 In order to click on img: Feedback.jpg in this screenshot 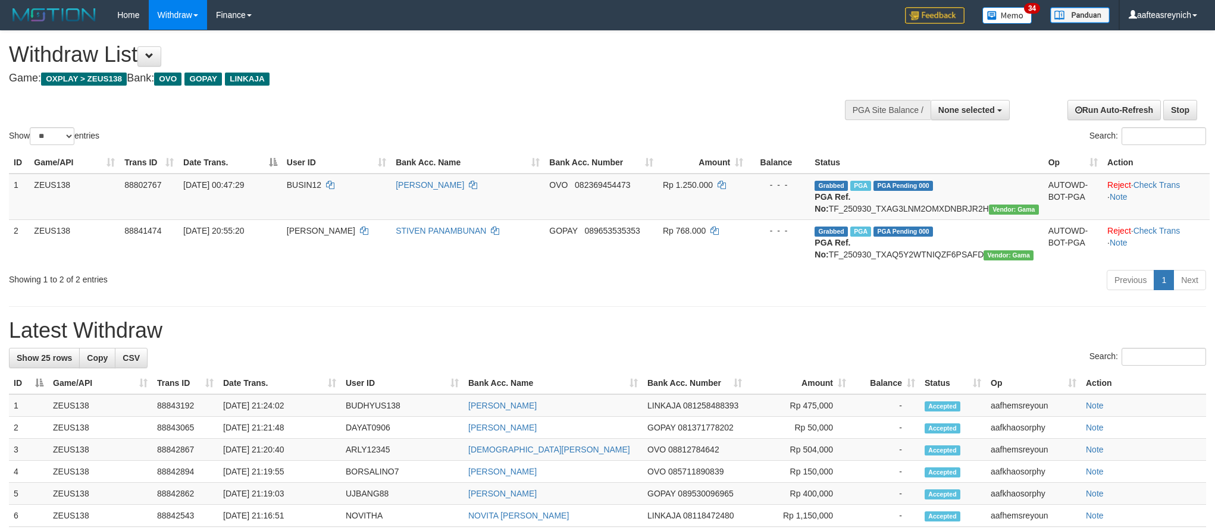, I will do `click(935, 15)`.